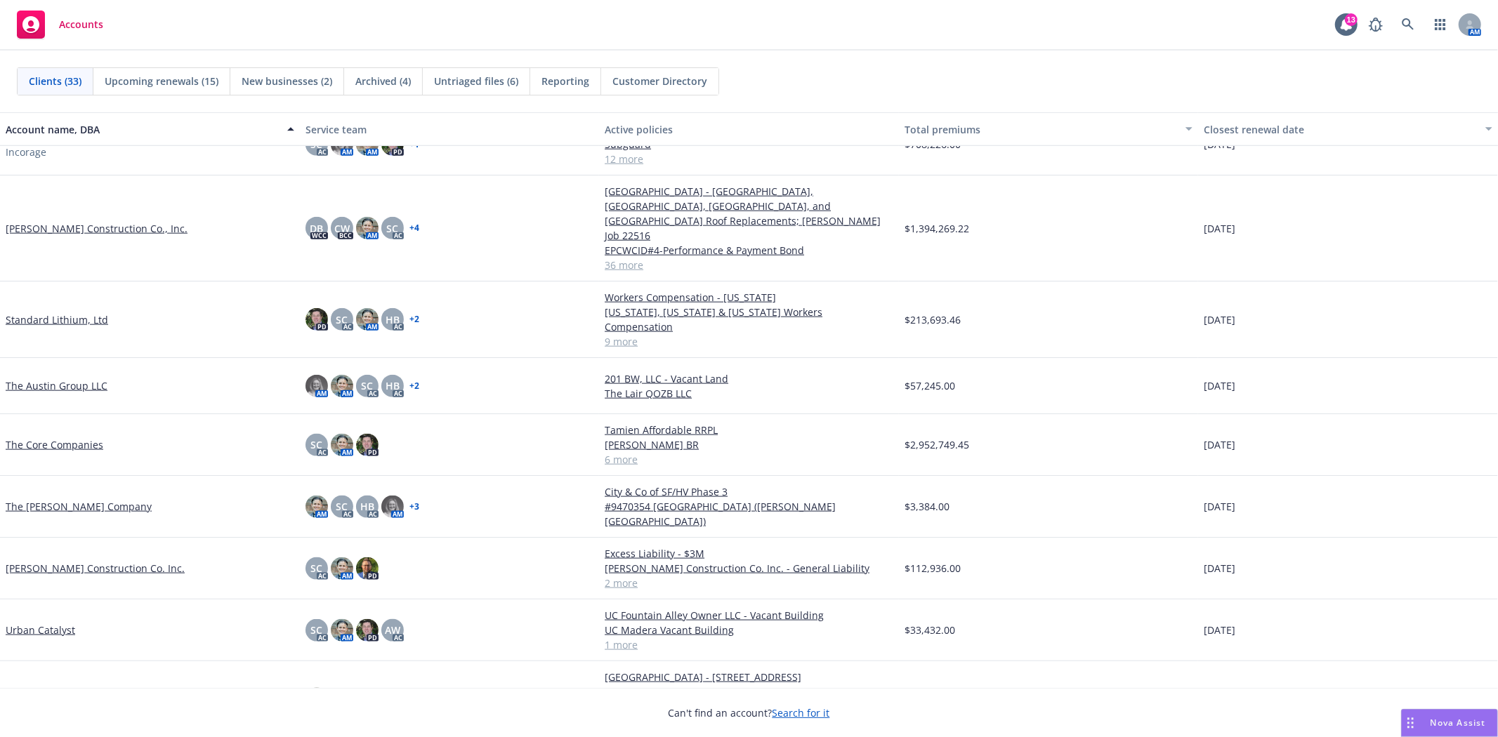  Describe the element at coordinates (565, 81) in the screenshot. I see `span: Reporting` at that location.